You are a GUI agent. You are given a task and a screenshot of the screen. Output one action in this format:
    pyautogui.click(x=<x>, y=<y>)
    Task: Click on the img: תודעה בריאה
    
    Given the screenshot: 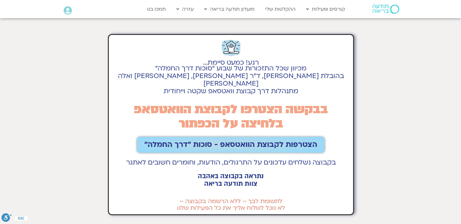 What is the action you would take?
    pyautogui.click(x=386, y=9)
    